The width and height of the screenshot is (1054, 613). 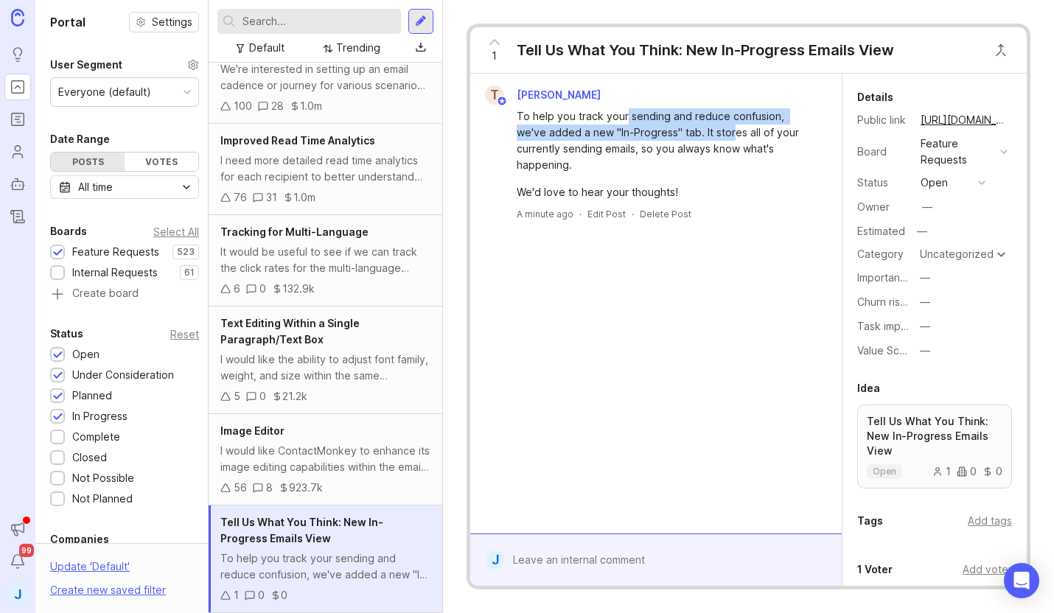 What do you see at coordinates (105, 92) in the screenshot?
I see `div: Everyone (default)` at bounding box center [105, 92].